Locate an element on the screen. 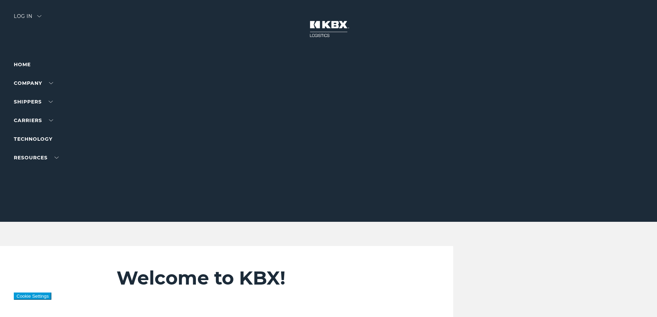 The height and width of the screenshot is (317, 657). a: SHIPPERS is located at coordinates (33, 102).